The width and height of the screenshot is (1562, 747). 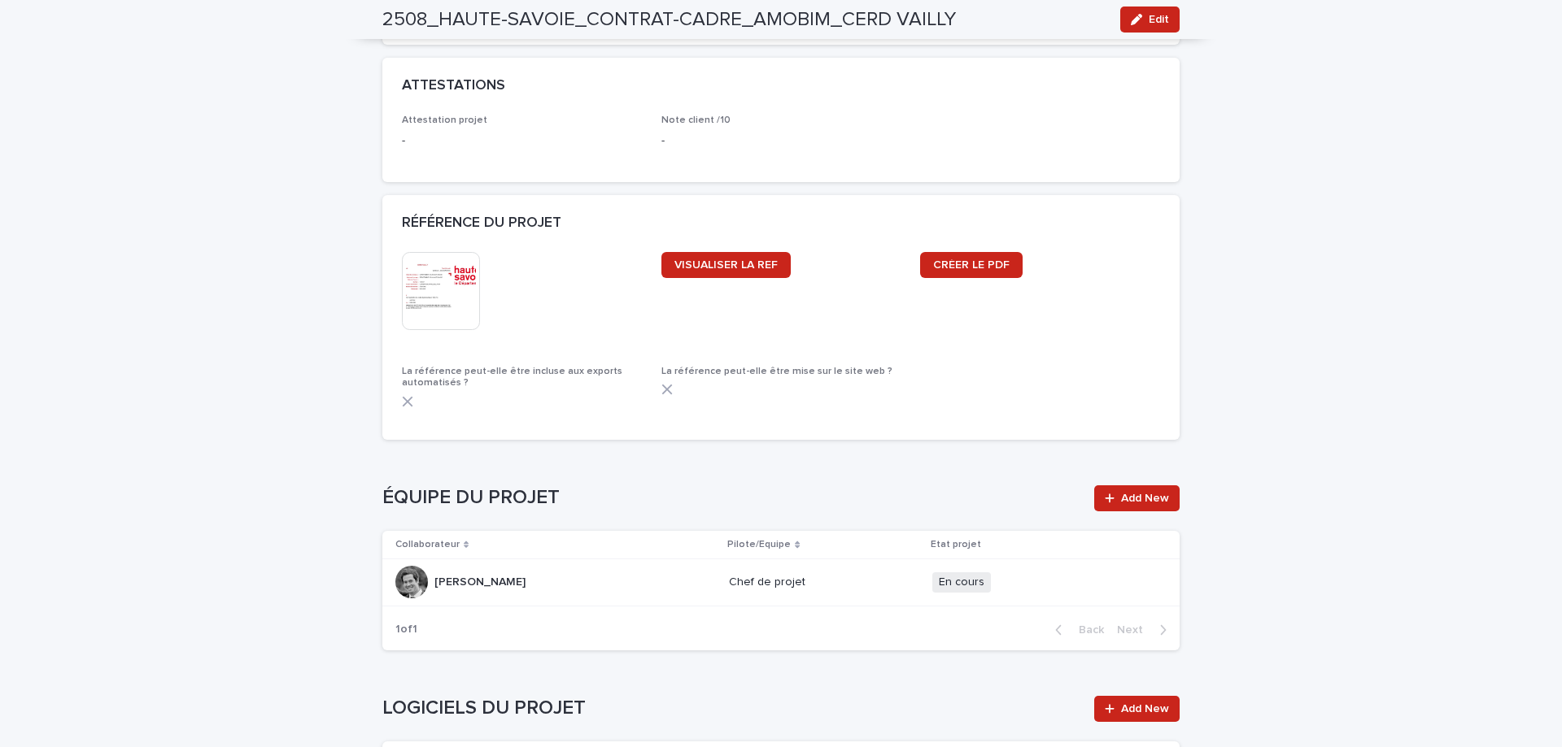 What do you see at coordinates (444, 120) in the screenshot?
I see `span: Attestation projet` at bounding box center [444, 120].